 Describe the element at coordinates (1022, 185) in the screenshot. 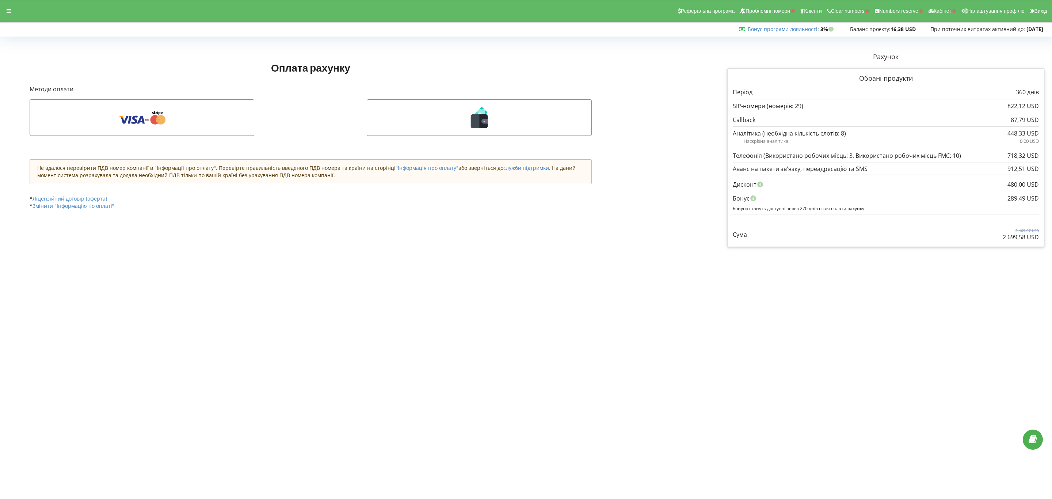

I see `div: -480,00 USD` at that location.